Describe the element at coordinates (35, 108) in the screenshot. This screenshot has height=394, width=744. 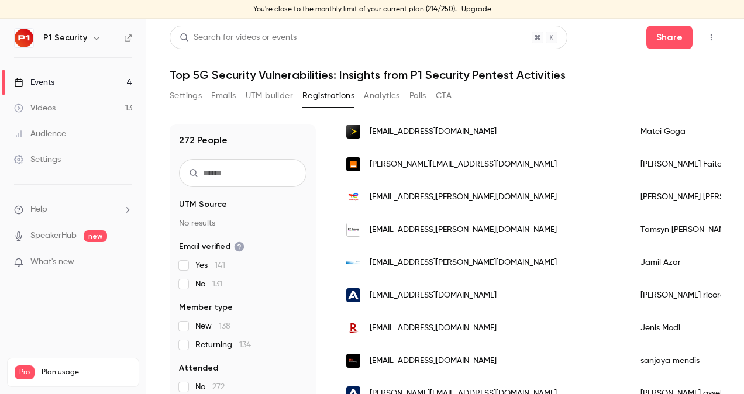
I see `div: Videos` at that location.